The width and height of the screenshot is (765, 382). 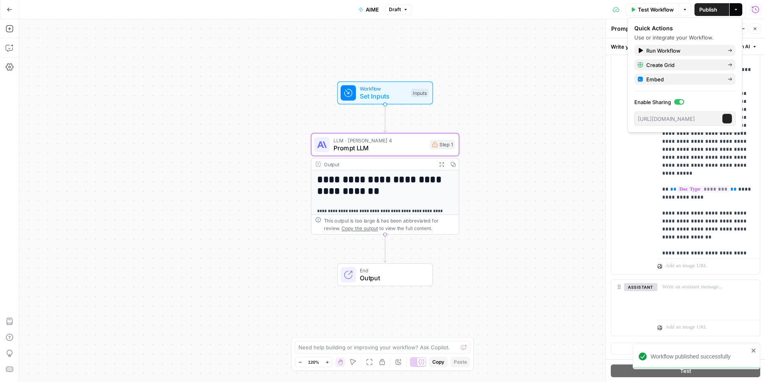 I want to click on span: Set Inputs, so click(x=383, y=96).